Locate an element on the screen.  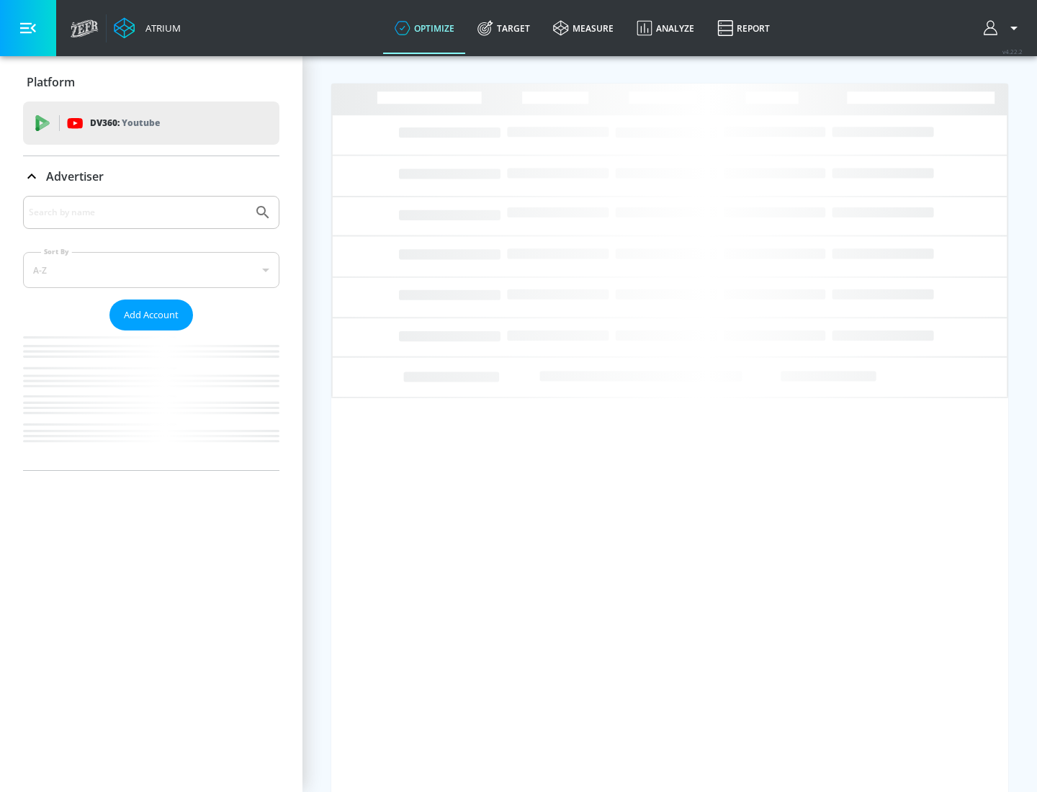
a: Analyze is located at coordinates (666, 28).